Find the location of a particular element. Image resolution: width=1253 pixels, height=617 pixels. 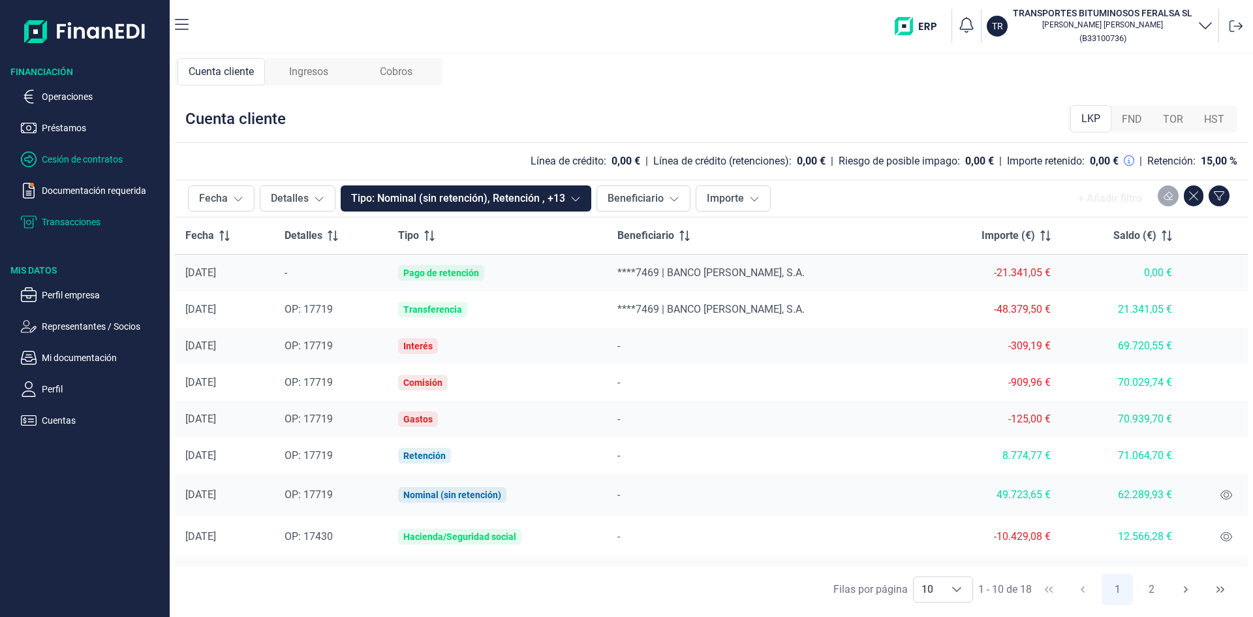

span: Beneficiario is located at coordinates (645, 236).